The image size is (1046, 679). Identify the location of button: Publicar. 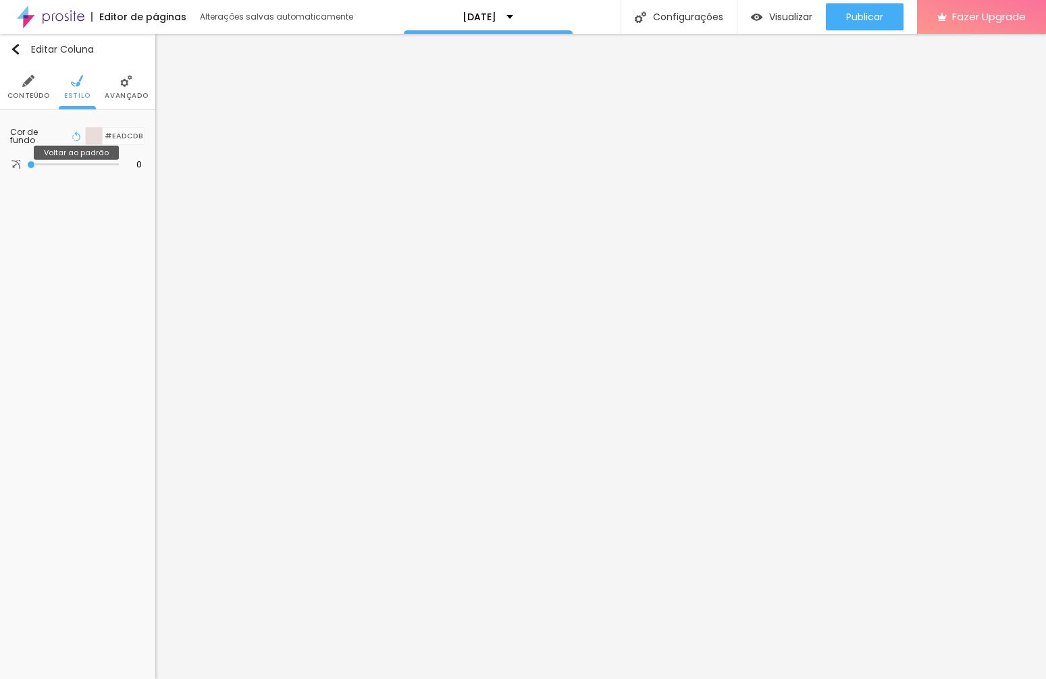
(864, 17).